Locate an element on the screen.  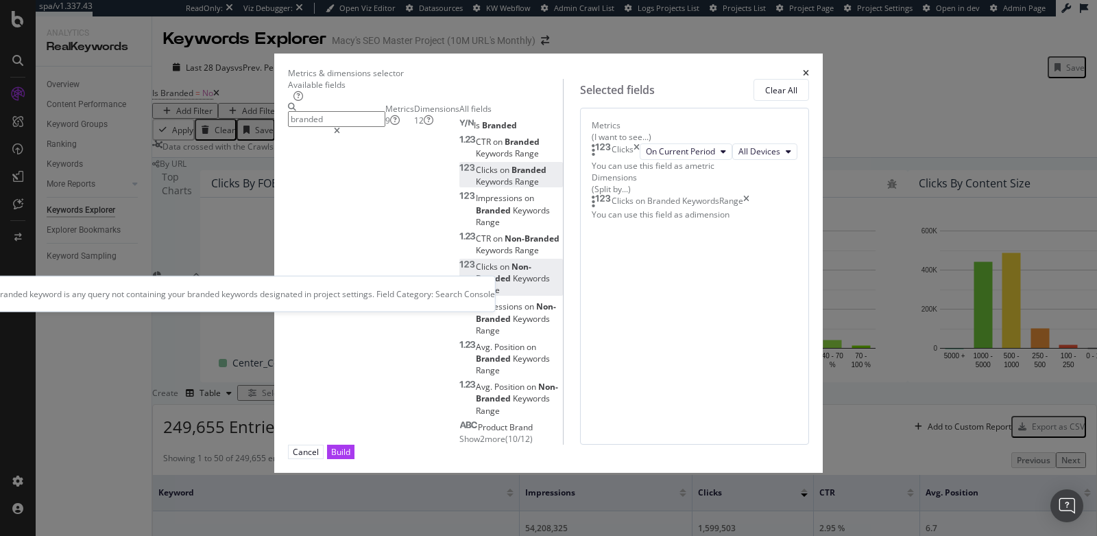
button: Clear All is located at coordinates (781, 90).